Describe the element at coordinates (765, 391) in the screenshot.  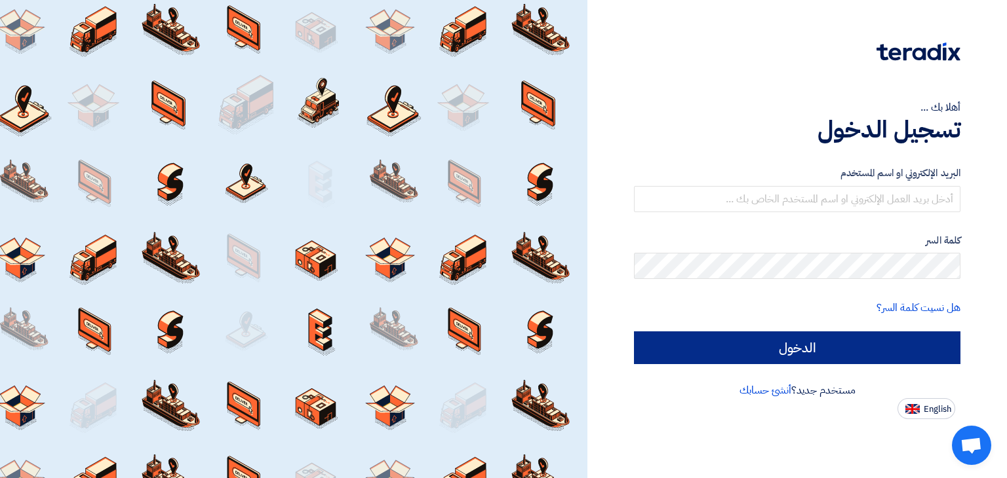
I see `a: أنشئ حسابك` at that location.